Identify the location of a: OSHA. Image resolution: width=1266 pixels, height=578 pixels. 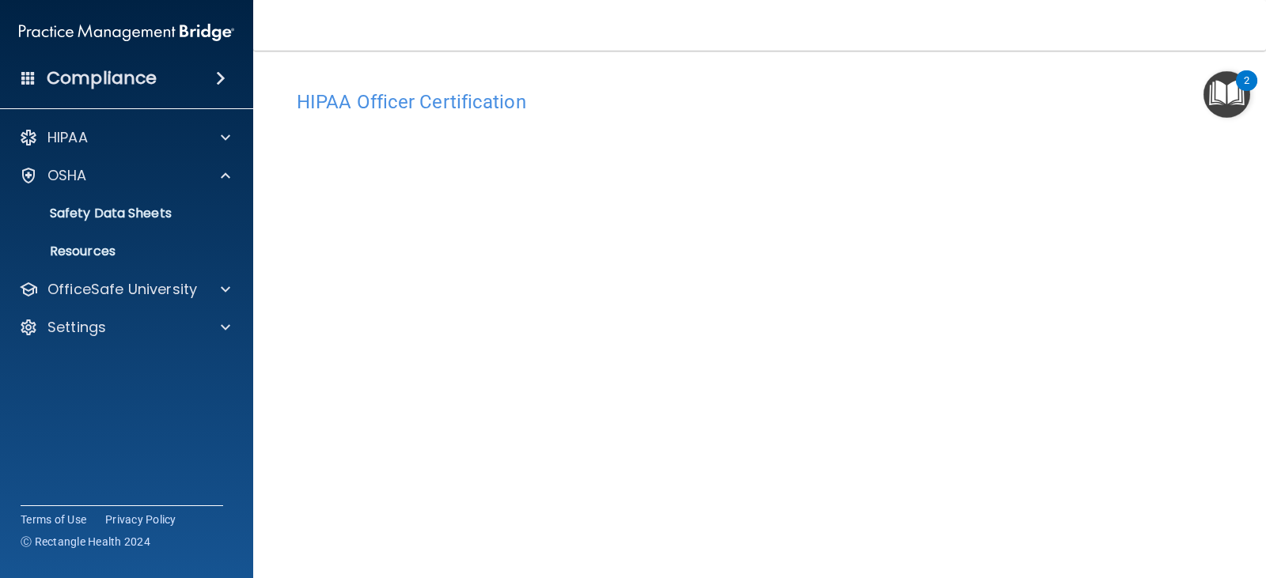
(124, 176).